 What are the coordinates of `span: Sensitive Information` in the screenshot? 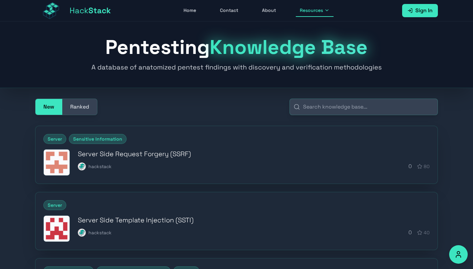 It's located at (98, 139).